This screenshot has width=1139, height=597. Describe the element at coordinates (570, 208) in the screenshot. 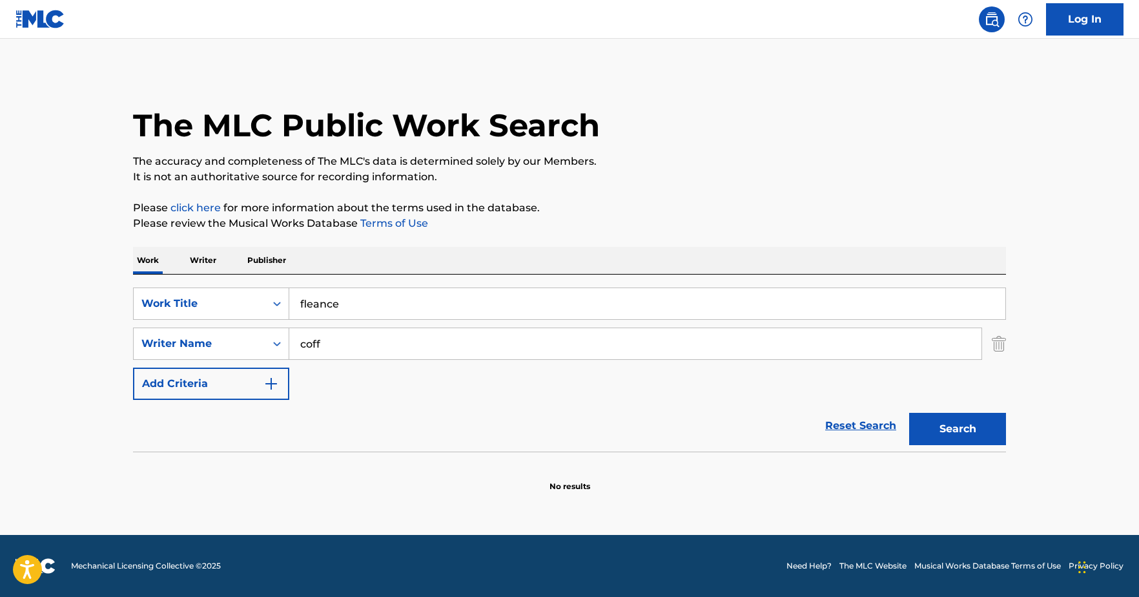

I see `p: Please for more information about the terms used in the database.` at that location.